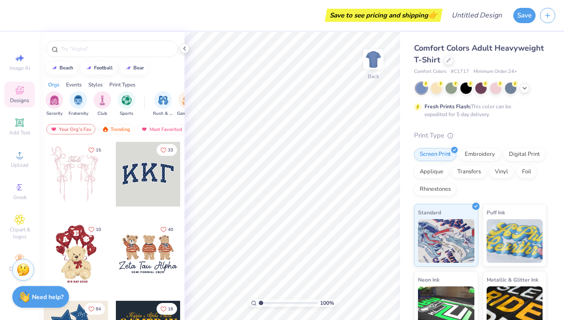 This screenshot has width=564, height=320. What do you see at coordinates (526, 172) in the screenshot?
I see `div: Foil` at bounding box center [526, 172].